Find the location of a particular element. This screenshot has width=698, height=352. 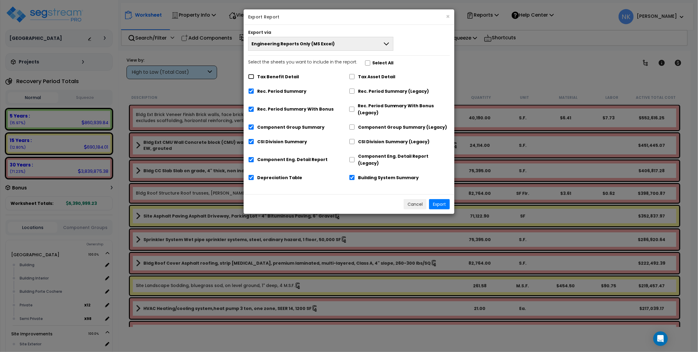

p: Select the sheets you want to include in the report: is located at coordinates (302, 62).